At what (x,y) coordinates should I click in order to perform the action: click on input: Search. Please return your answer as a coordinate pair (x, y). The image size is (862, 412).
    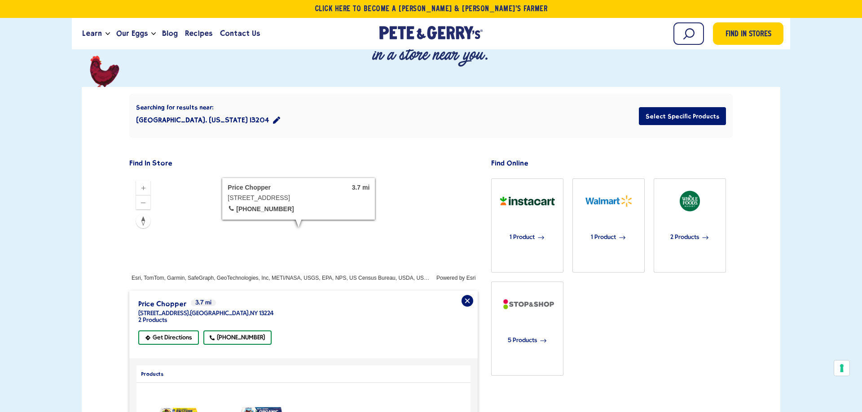
    Looking at the image, I should click on (689, 34).